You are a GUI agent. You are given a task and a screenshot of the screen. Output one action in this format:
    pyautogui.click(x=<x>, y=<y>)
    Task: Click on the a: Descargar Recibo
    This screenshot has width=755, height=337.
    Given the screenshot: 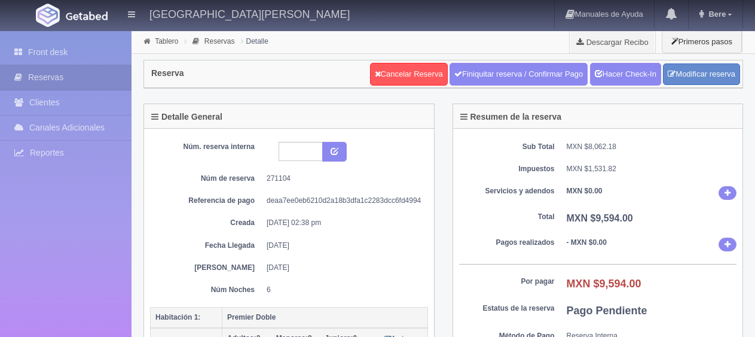 What is the action you would take?
    pyautogui.click(x=612, y=42)
    